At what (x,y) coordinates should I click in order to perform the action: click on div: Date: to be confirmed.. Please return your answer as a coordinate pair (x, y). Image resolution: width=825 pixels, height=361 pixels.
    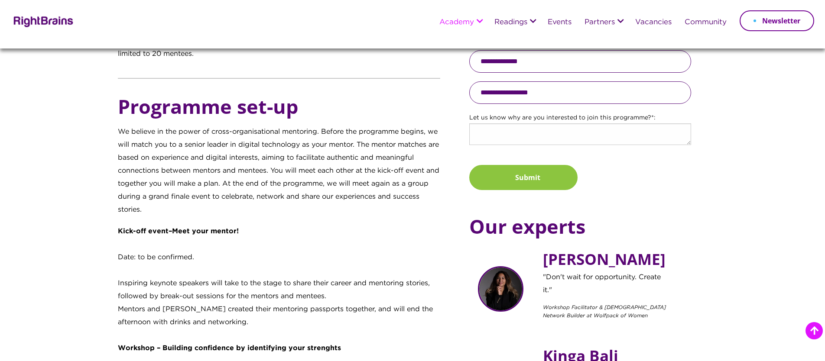
    Looking at the image, I should click on (279, 258).